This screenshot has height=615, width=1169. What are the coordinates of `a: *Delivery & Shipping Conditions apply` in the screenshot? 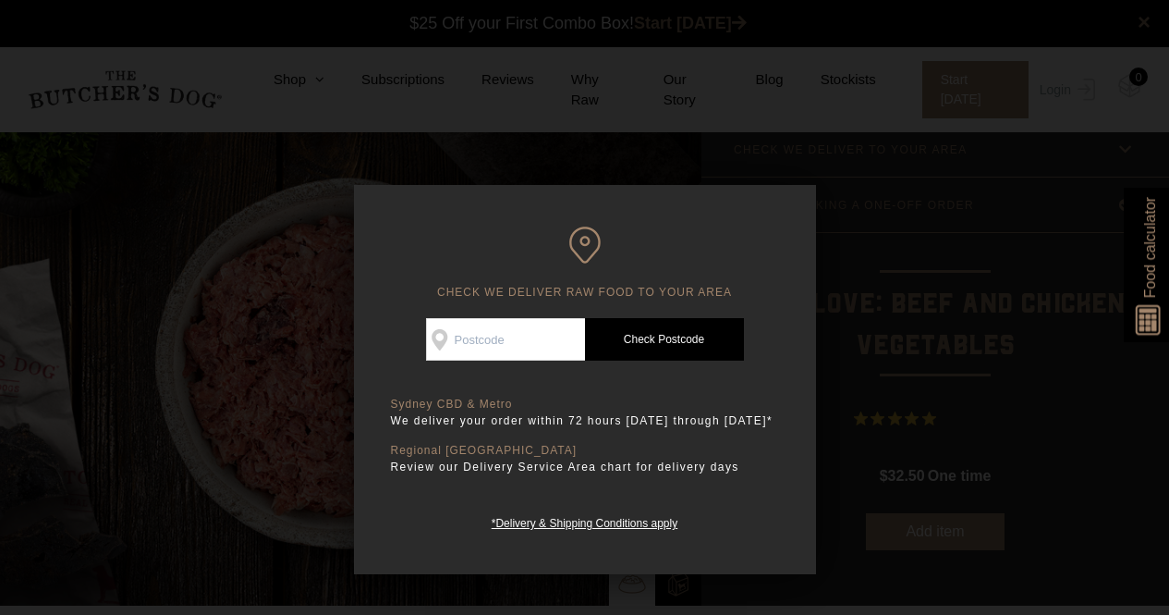 It's located at (584, 520).